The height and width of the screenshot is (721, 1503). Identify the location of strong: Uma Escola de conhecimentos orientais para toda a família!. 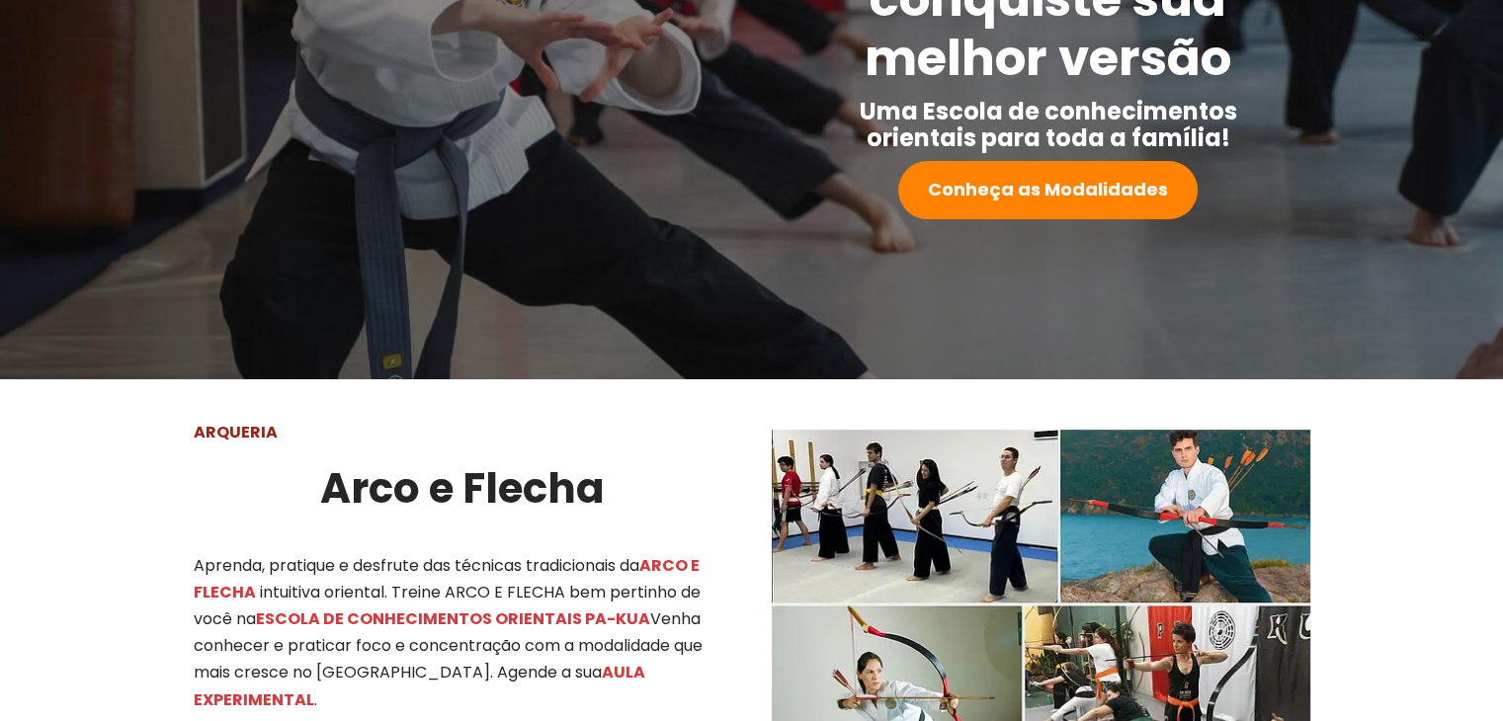
(1048, 125).